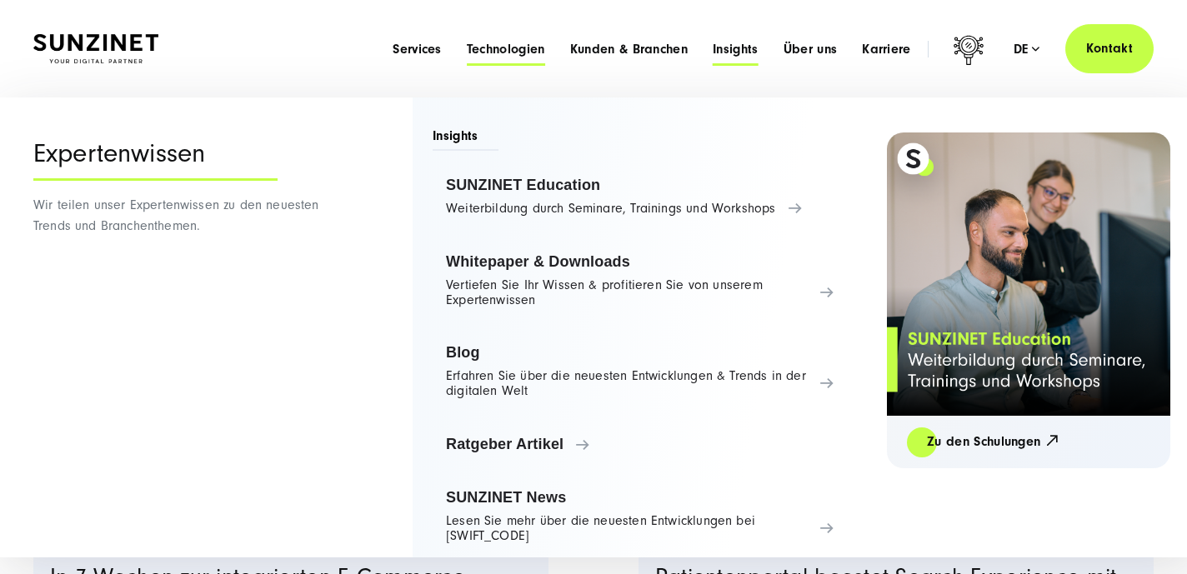 Image resolution: width=1187 pixels, height=574 pixels. I want to click on img: SUNZINET Full Service Digital Agentur, so click(96, 48).